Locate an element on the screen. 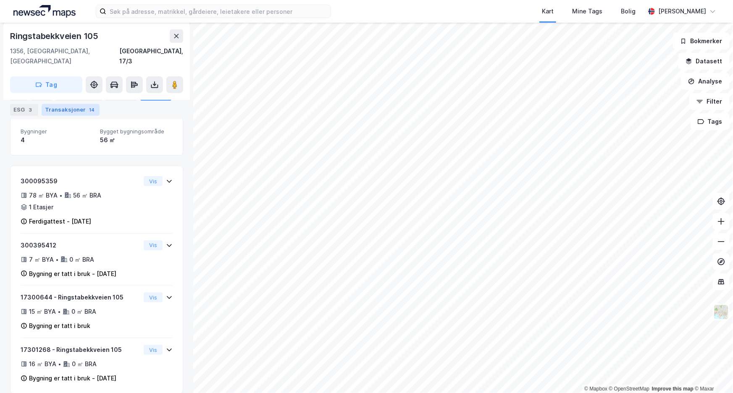  button: Tags is located at coordinates (710, 122).